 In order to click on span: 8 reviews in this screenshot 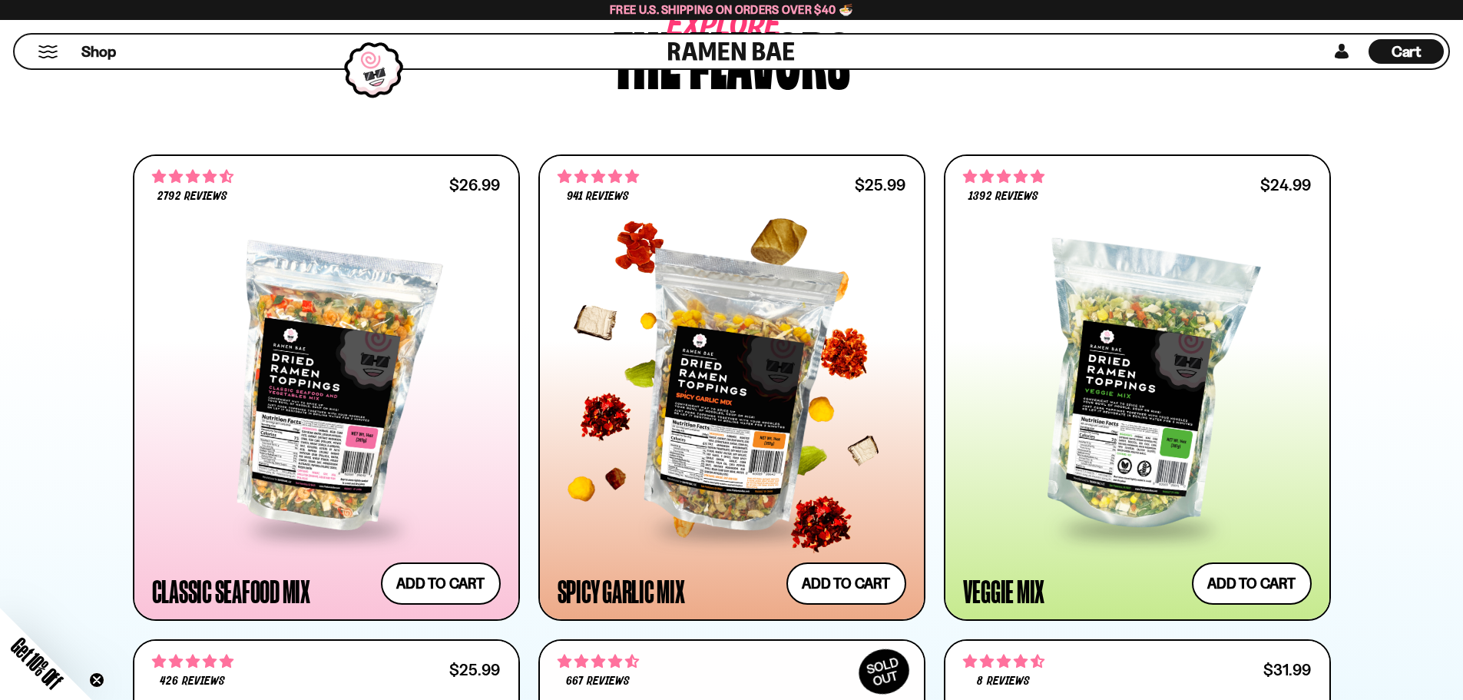, I will do `click(1003, 681)`.